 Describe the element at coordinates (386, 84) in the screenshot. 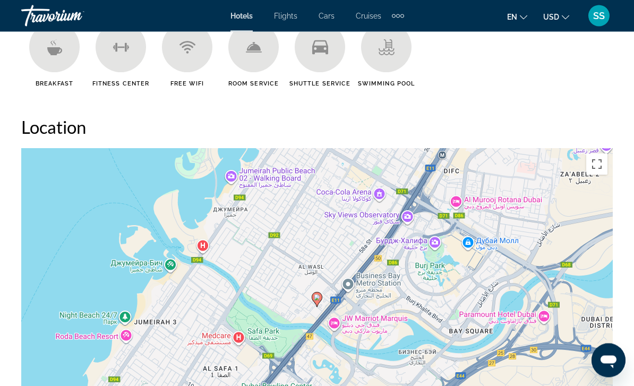

I see `span: Swimming Pool` at that location.